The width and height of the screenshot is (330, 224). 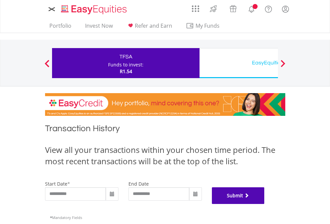 What do you see at coordinates (195, 9) in the screenshot?
I see `img: grid-menu-icon.svg` at bounding box center [195, 9].